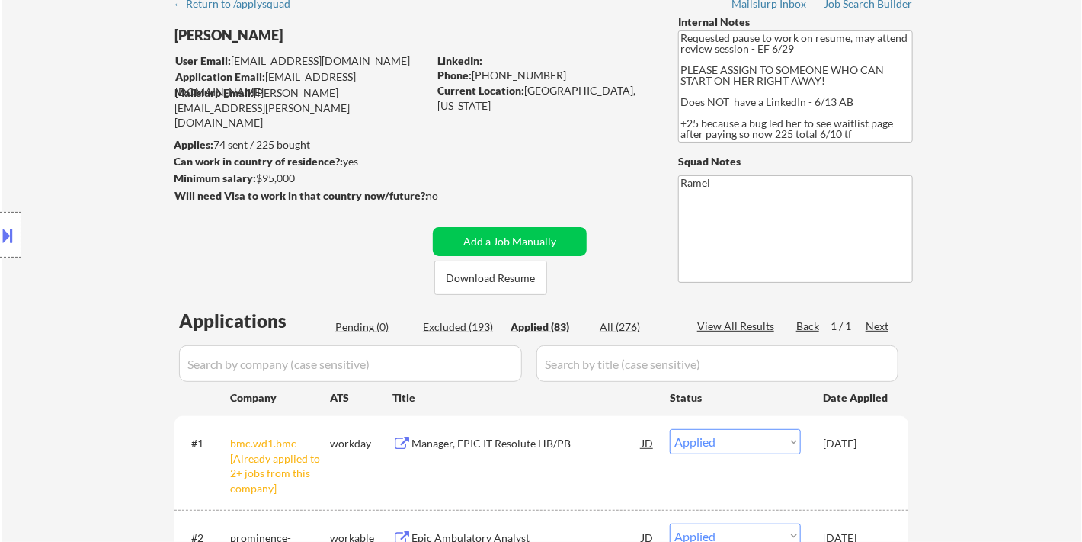 The image size is (1082, 542). Describe the element at coordinates (796, 22) in the screenshot. I see `div: Internal Notes` at that location.